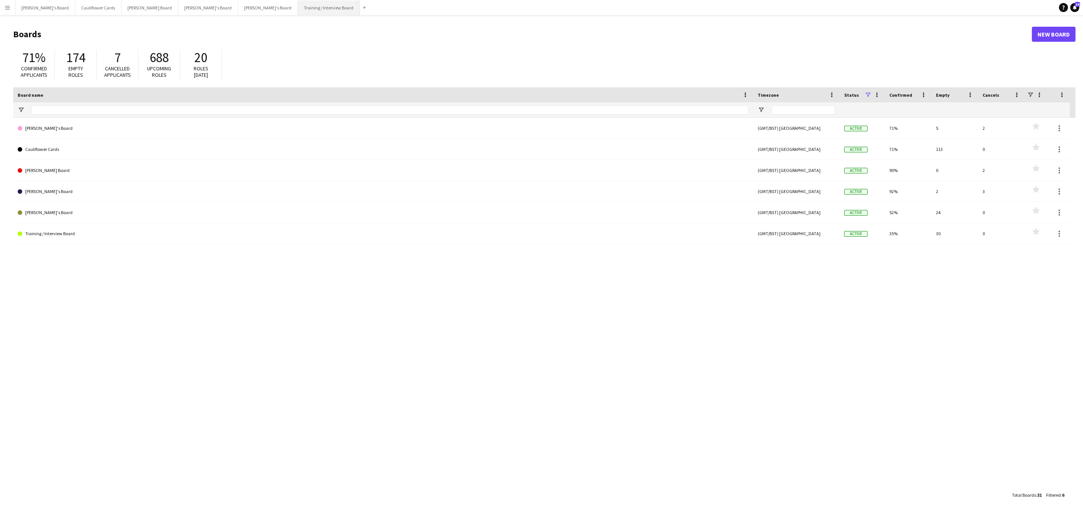  What do you see at coordinates (943, 95) in the screenshot?
I see `span: Empty` at bounding box center [943, 95].